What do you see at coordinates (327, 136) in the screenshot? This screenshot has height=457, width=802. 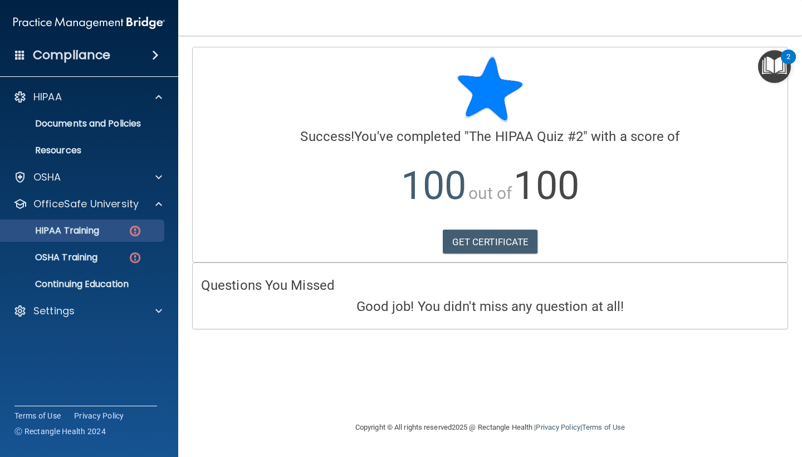 I see `span: Success!` at bounding box center [327, 136].